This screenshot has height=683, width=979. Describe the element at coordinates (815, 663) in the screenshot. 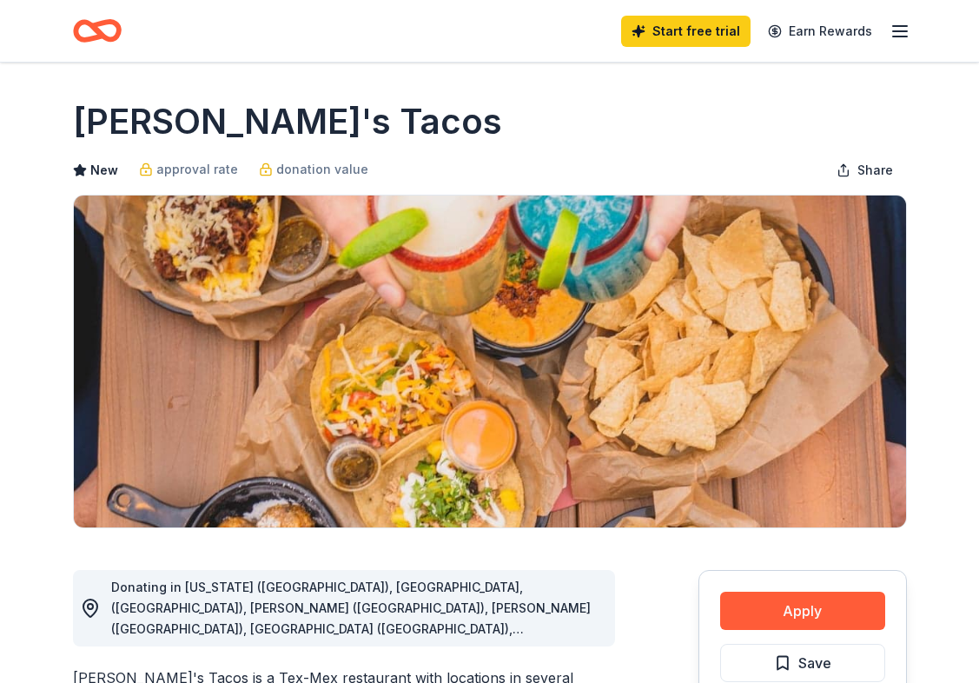

I see `span: Save` at that location.